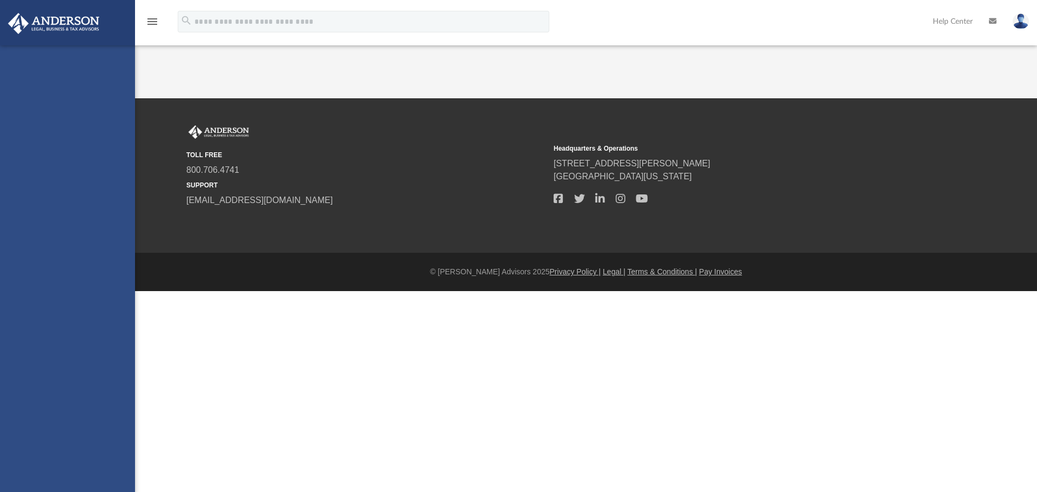 The width and height of the screenshot is (1037, 492). Describe the element at coordinates (1020, 21) in the screenshot. I see `img: User Pic` at that location.